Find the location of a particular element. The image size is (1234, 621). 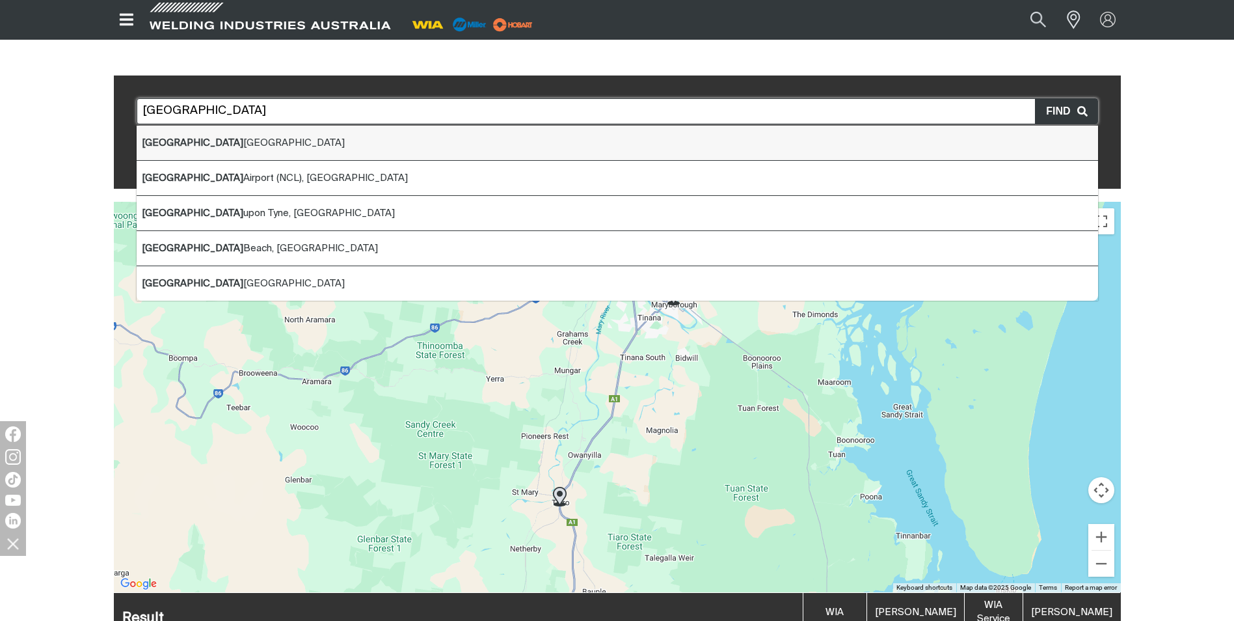

input: Search location is located at coordinates (617, 111).